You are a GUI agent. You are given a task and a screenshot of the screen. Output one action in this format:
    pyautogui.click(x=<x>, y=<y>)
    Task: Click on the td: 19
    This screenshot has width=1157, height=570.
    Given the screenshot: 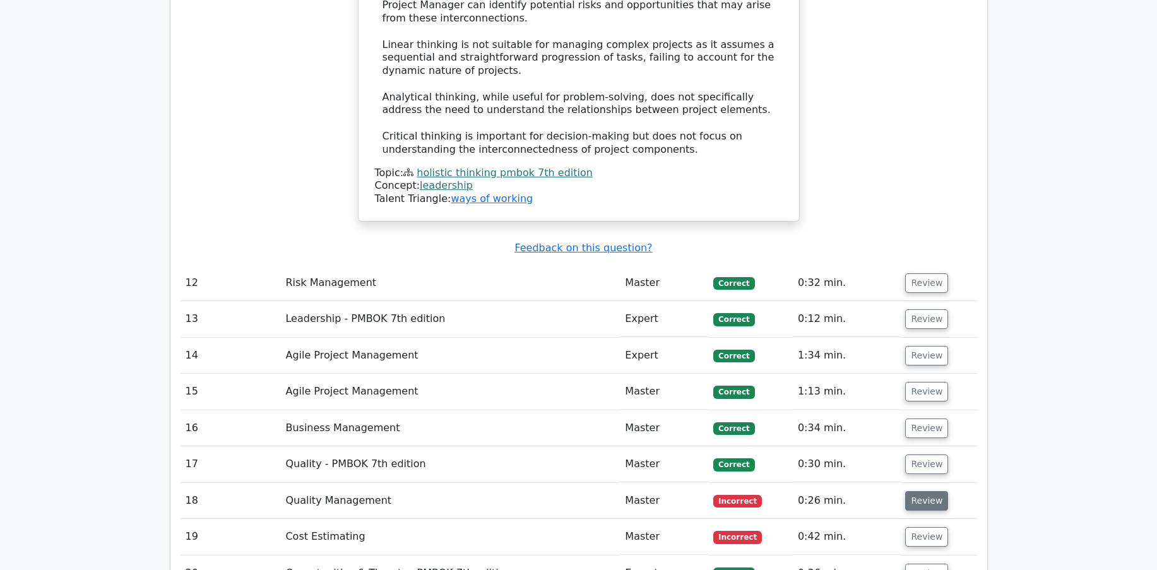 What is the action you would take?
    pyautogui.click(x=230, y=536)
    